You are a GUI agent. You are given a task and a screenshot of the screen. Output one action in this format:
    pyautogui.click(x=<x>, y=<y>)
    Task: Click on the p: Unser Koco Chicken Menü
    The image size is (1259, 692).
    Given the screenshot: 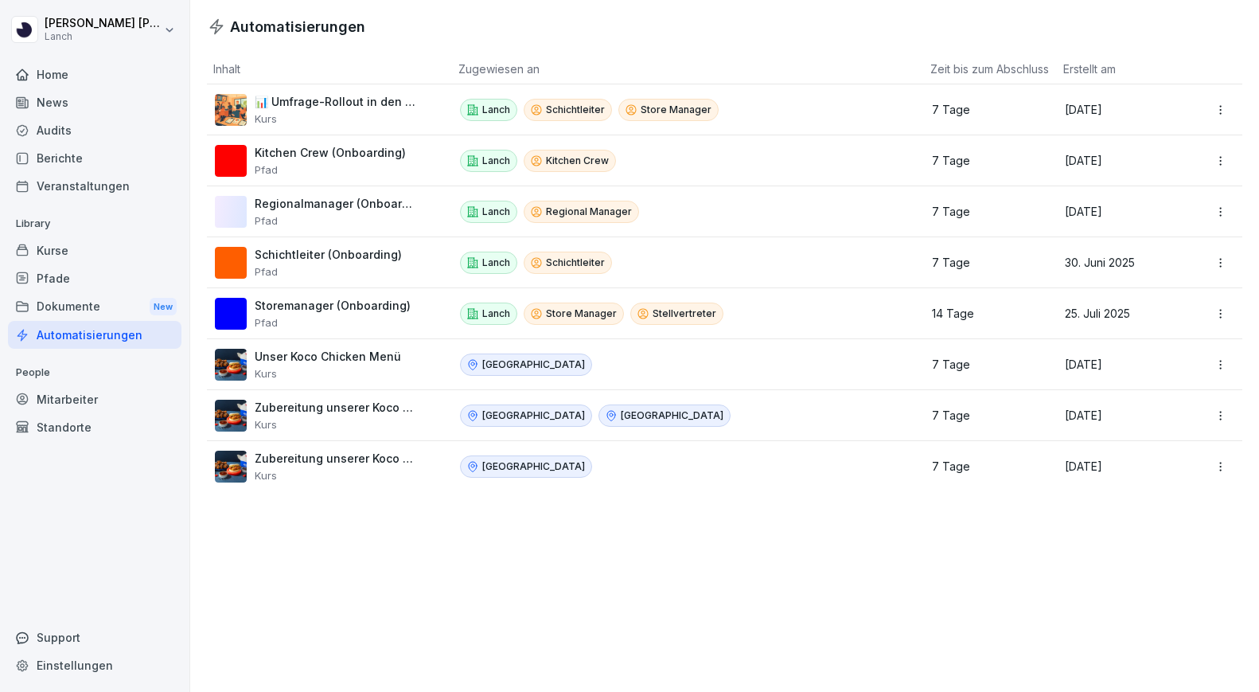 What is the action you would take?
    pyautogui.click(x=328, y=357)
    